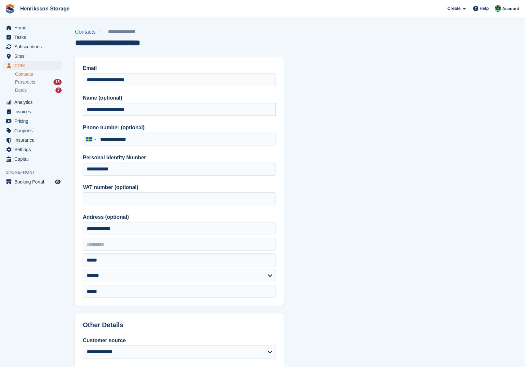  Describe the element at coordinates (25, 82) in the screenshot. I see `span: Prospects` at that location.